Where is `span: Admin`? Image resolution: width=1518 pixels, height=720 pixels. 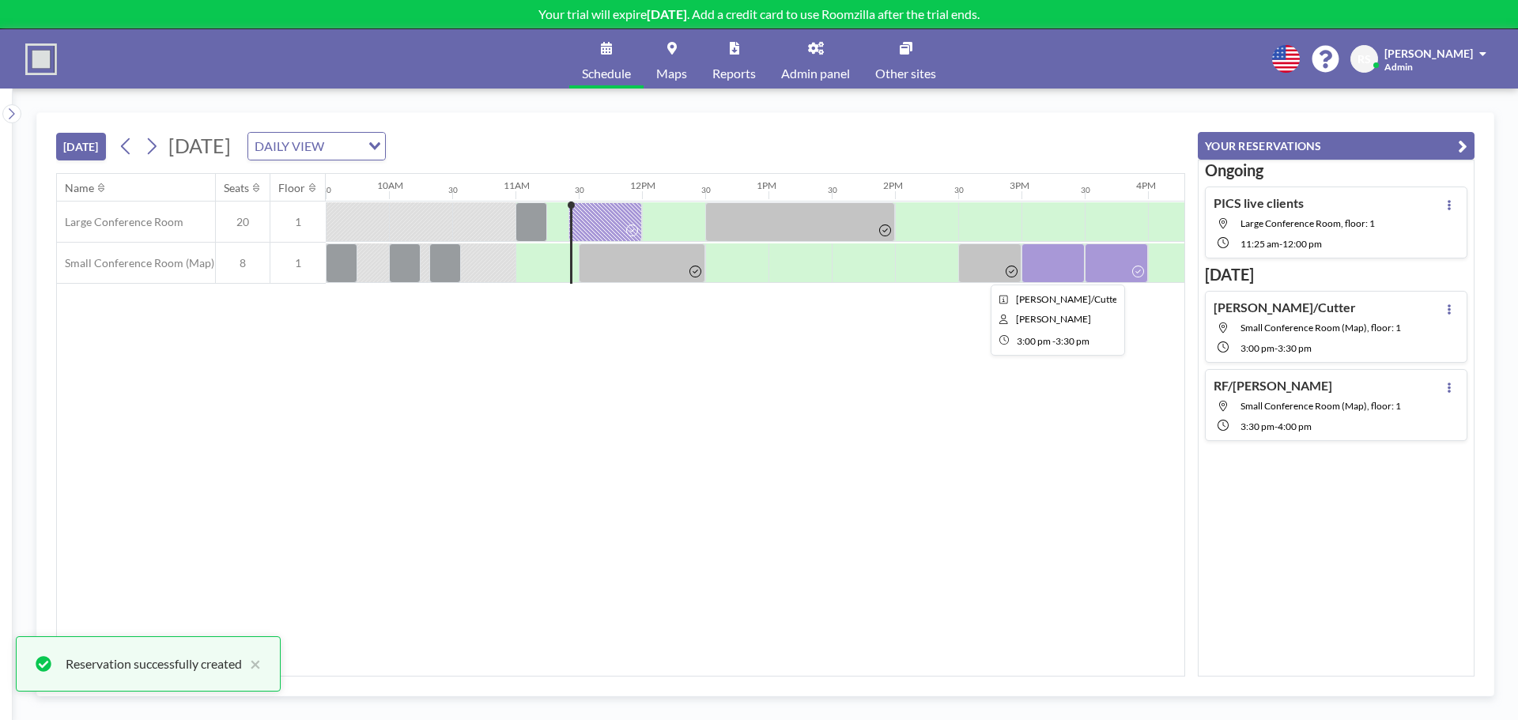
span: Admin is located at coordinates (1399, 66).